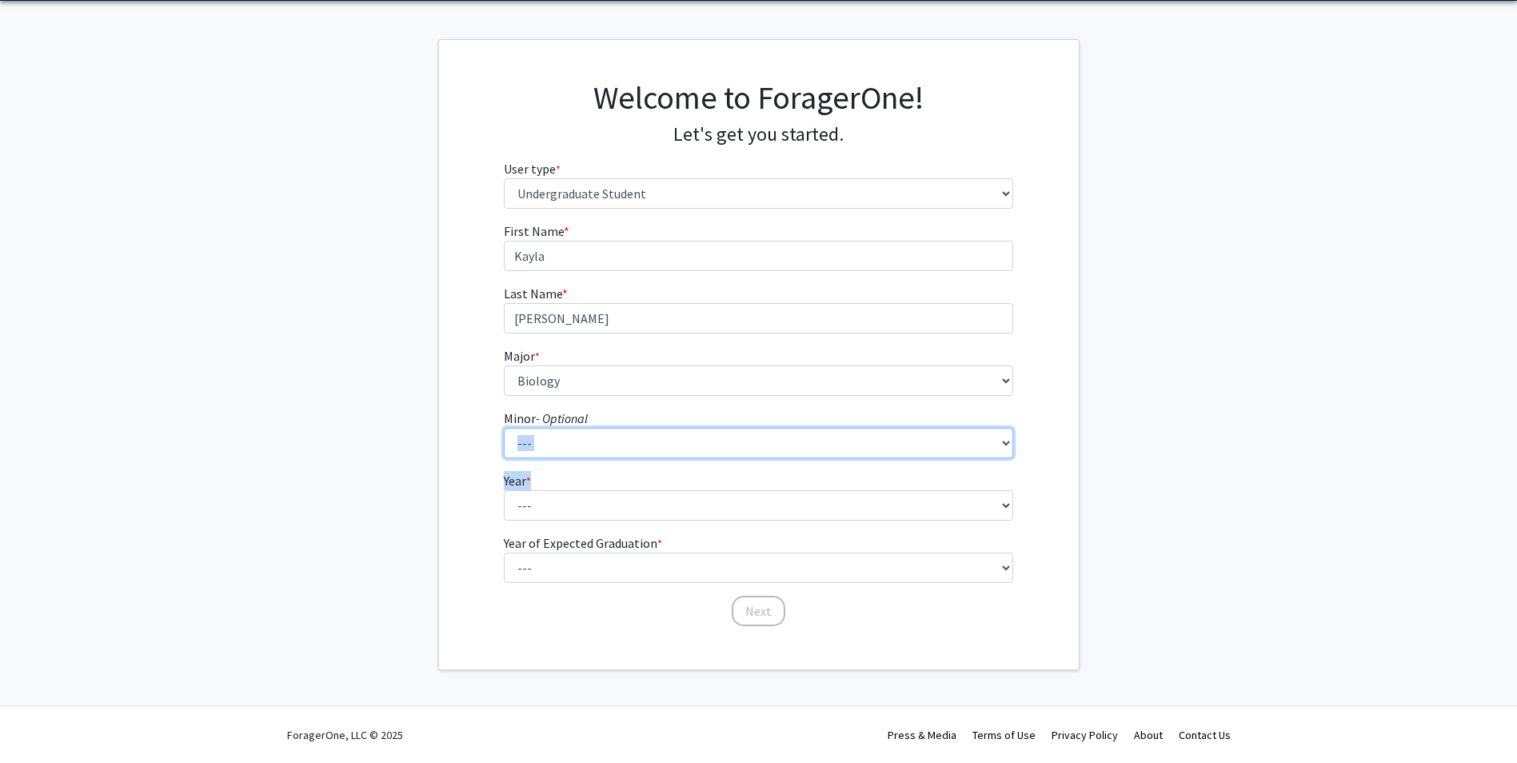 The height and width of the screenshot is (763, 1517). Describe the element at coordinates (521, 356) in the screenshot. I see `label: Major` at that location.